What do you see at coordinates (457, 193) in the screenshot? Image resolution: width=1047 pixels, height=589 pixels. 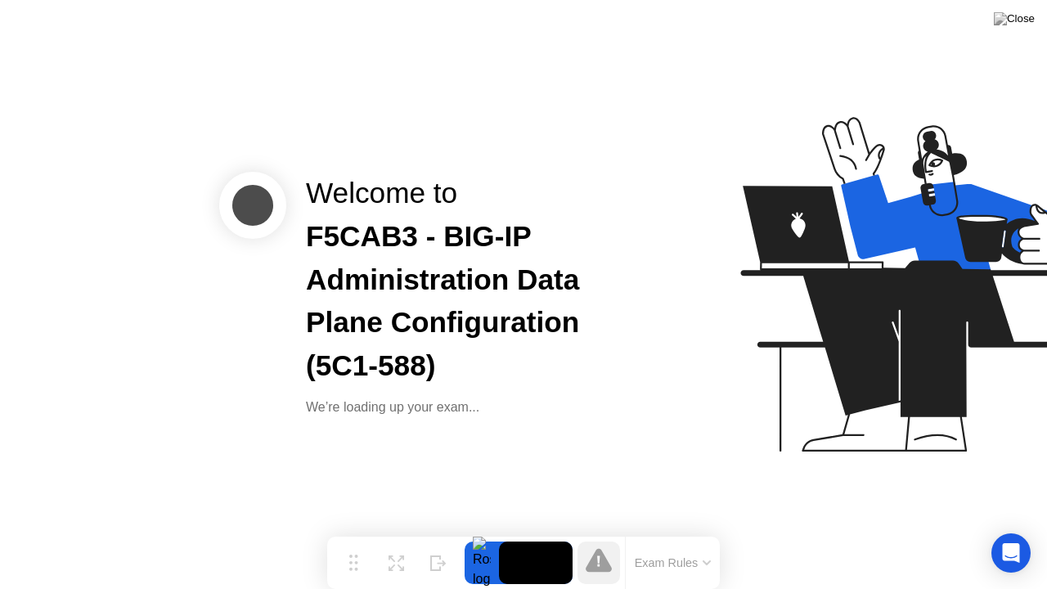 I see `div: Welcome to` at bounding box center [457, 193].